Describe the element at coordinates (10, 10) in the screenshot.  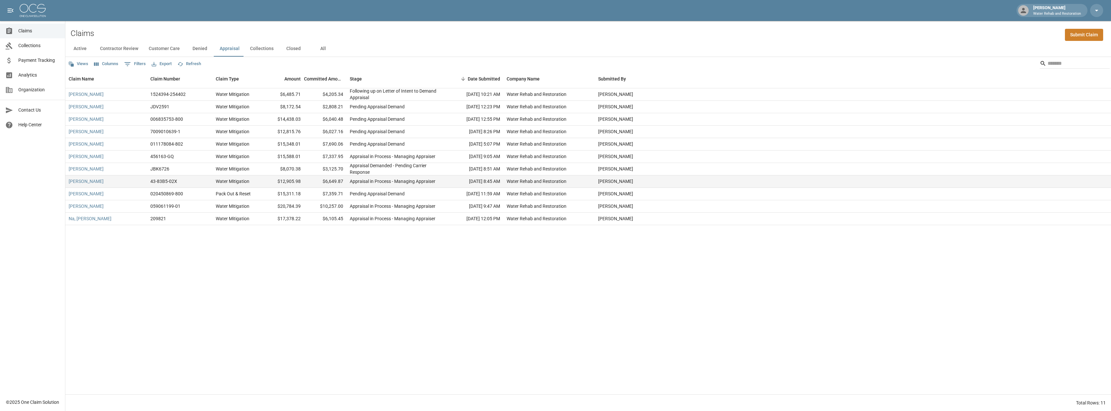
I see `button: open drawer` at that location.